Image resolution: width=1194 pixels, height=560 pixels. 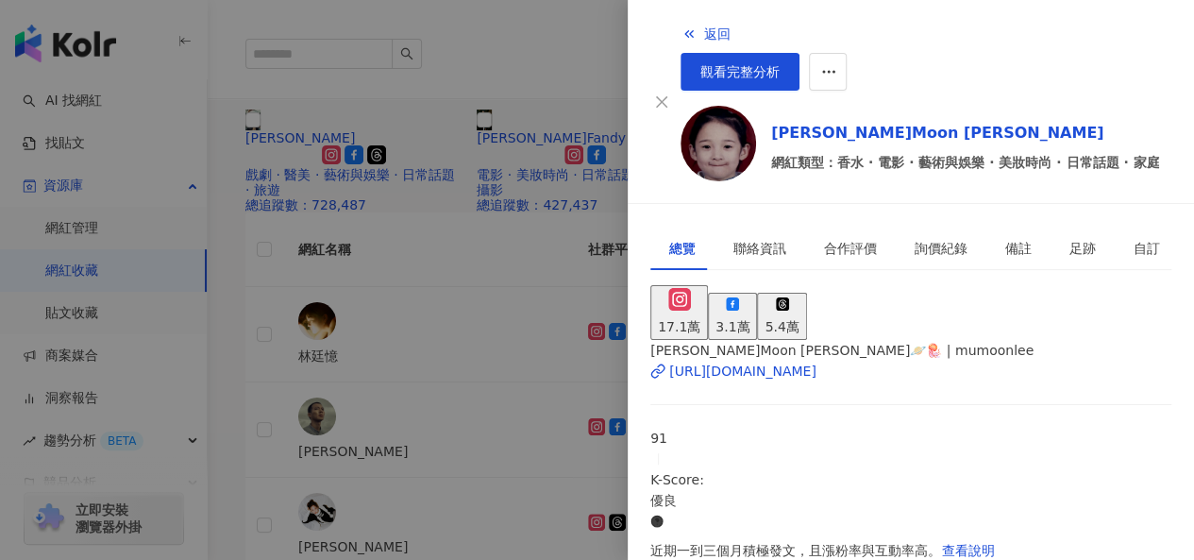 I want to click on div: 足跡, so click(x=1083, y=248).